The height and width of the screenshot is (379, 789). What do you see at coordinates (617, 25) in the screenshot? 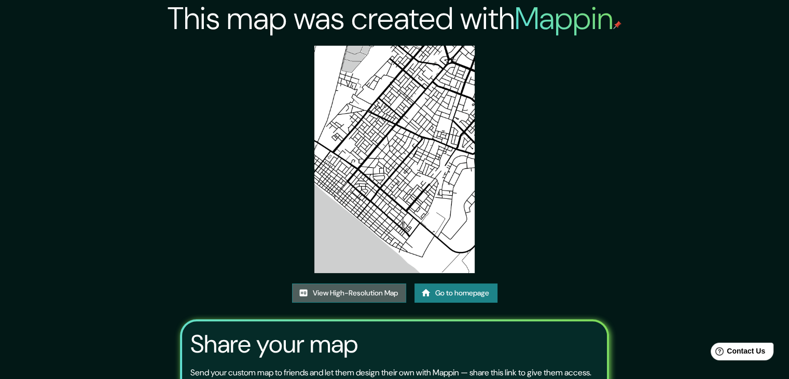
I see `img: mappin-pin` at bounding box center [617, 25].